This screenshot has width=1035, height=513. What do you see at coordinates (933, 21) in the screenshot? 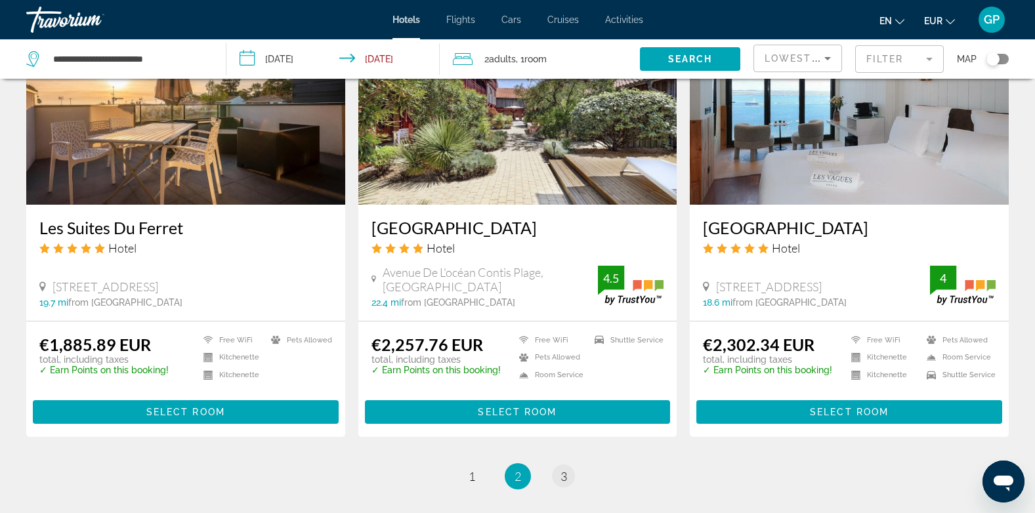
I see `span: EUR` at bounding box center [933, 21].